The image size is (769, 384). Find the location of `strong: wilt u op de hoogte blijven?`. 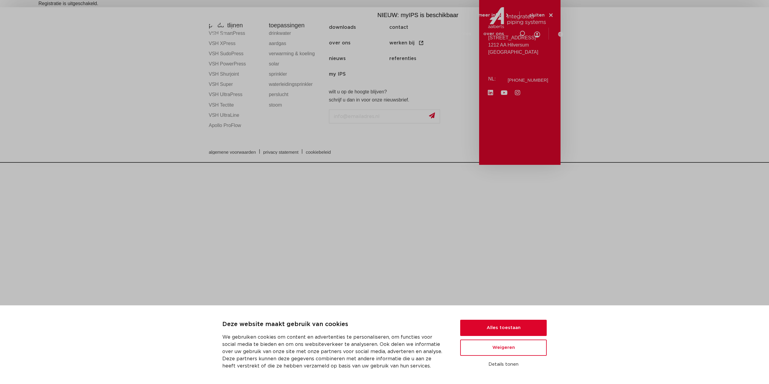

strong: wilt u op de hoogte blijven? is located at coordinates (358, 92).